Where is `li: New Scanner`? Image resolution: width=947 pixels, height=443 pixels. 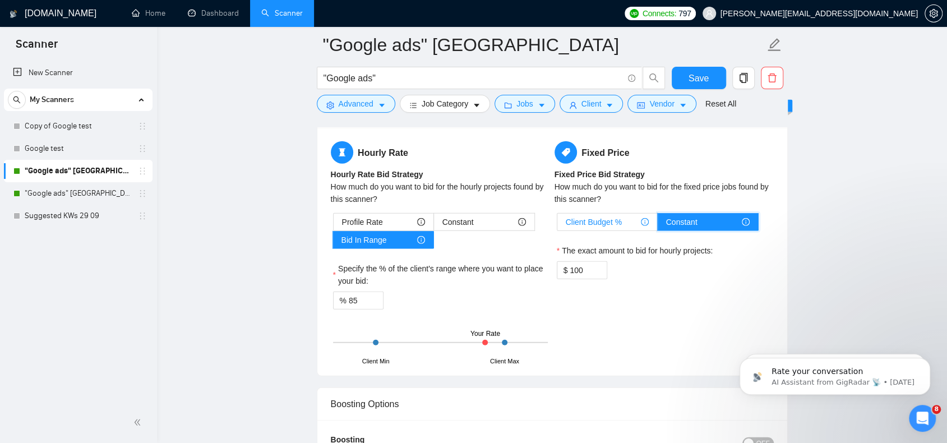
li: New Scanner is located at coordinates (78, 73).